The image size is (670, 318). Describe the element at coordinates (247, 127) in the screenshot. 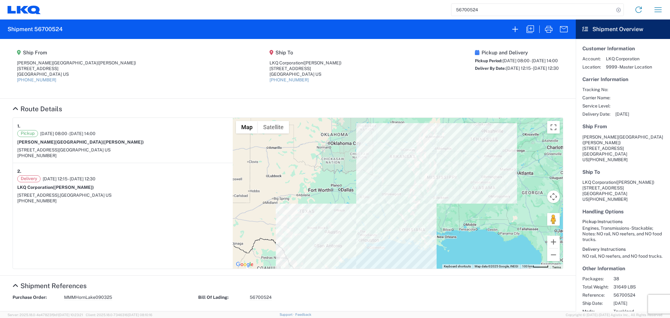

I see `button: Show street map` at that location.